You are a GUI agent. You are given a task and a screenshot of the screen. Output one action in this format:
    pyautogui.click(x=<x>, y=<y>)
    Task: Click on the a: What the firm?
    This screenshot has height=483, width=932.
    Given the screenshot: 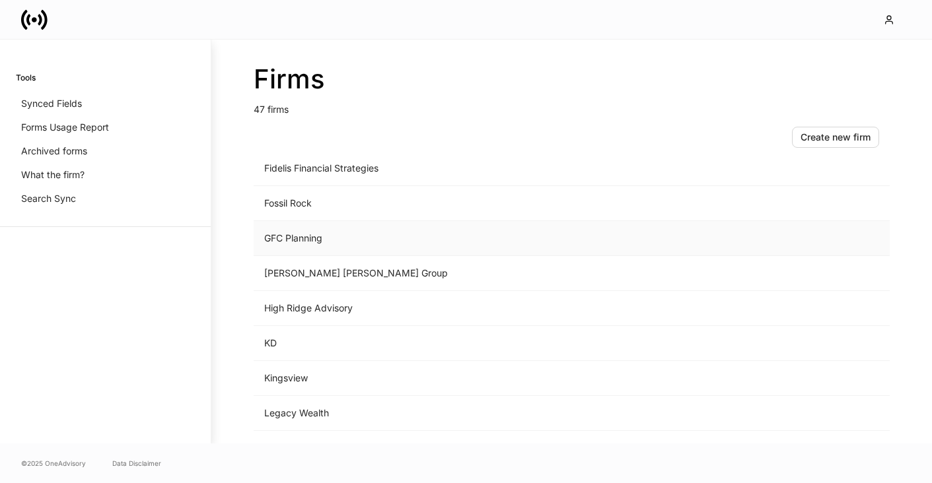 What is the action you would take?
    pyautogui.click(x=105, y=175)
    